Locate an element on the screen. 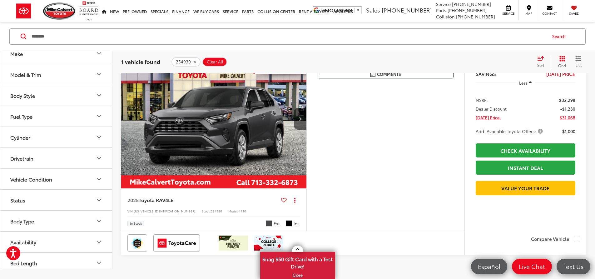  span: VIN: is located at coordinates (131, 211).